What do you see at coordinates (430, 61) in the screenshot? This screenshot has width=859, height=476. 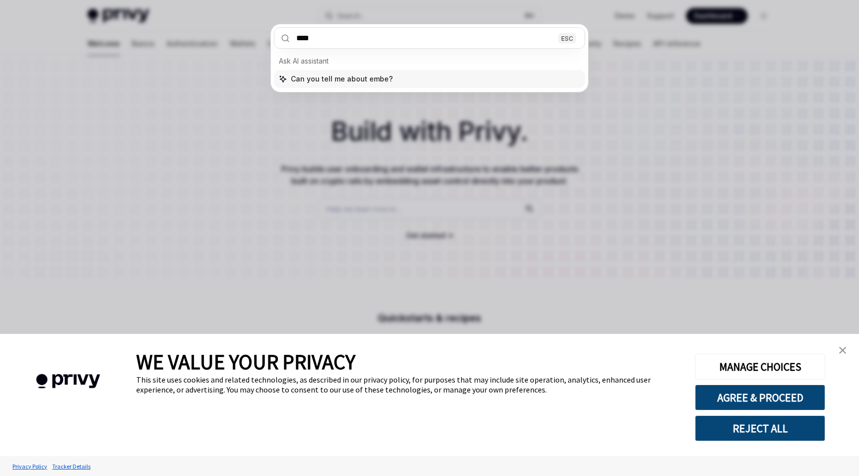 I see `div: Ask AI assistant` at bounding box center [430, 61].